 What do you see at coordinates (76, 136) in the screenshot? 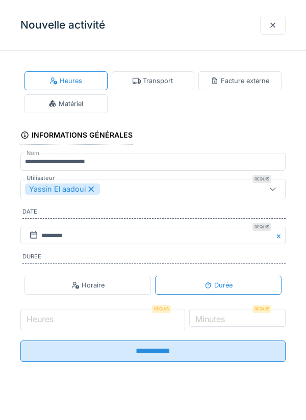
I see `div: Informations générales` at bounding box center [76, 136].